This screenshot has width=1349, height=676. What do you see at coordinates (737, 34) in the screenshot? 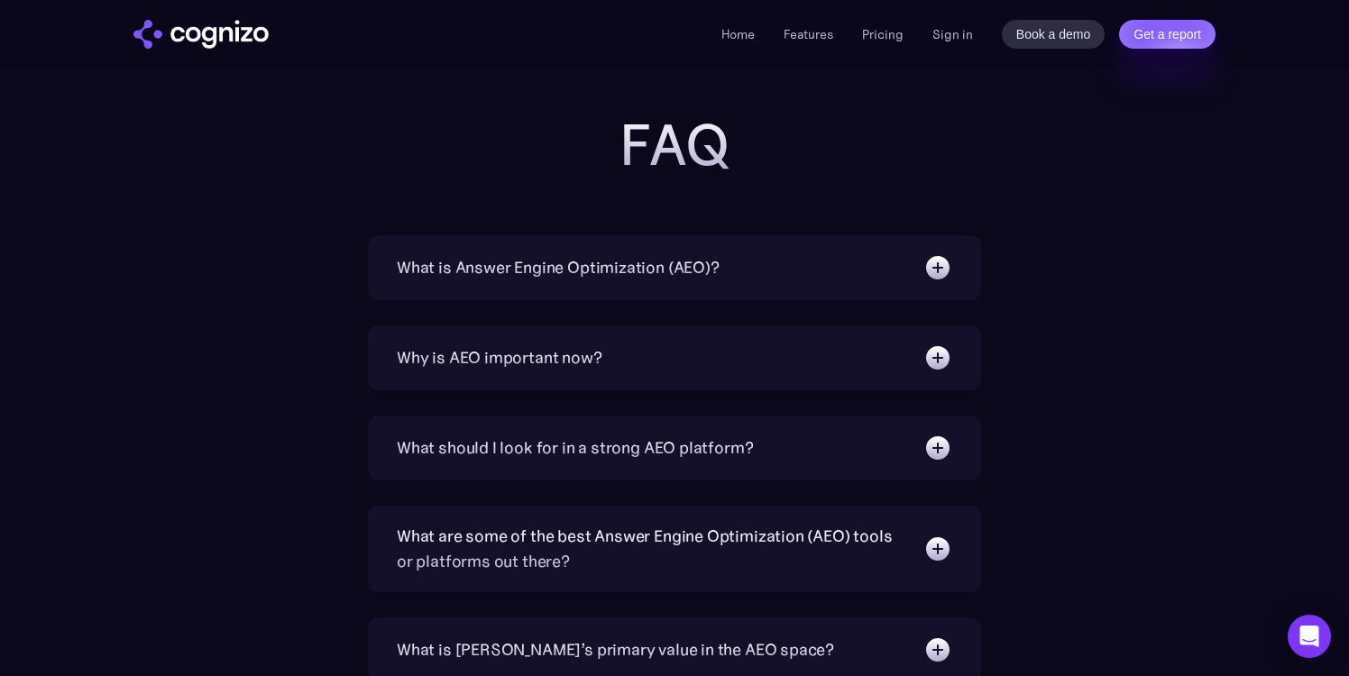
I see `a: Home` at bounding box center [737, 34].